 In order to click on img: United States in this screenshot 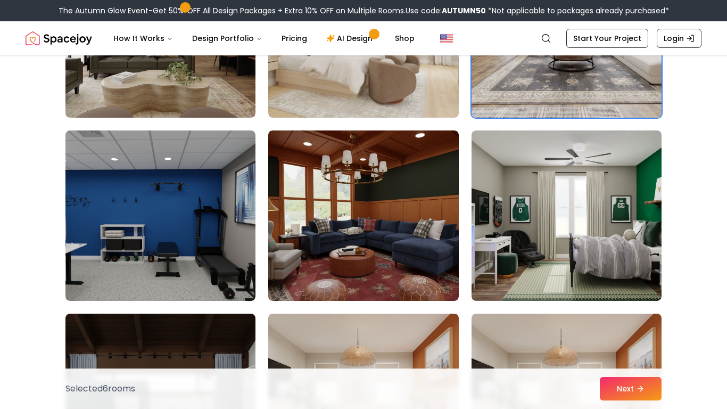, I will do `click(446, 38)`.